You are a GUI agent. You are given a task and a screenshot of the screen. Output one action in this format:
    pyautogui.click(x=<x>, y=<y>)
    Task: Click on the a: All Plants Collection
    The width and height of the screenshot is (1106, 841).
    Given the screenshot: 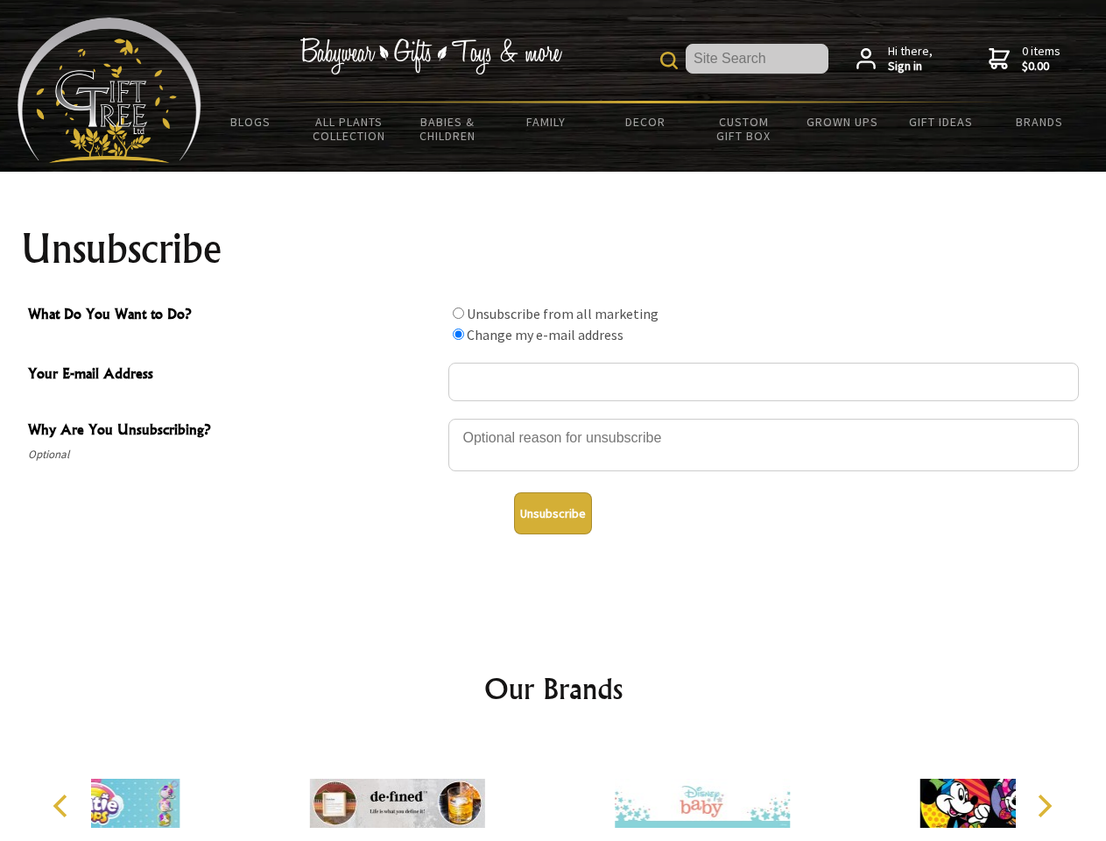 What is the action you would take?
    pyautogui.click(x=350, y=129)
    